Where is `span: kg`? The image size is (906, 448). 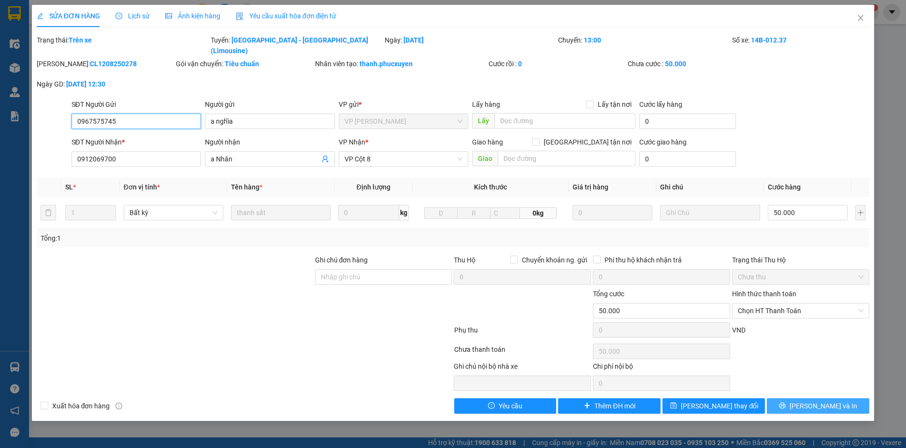 span: kg is located at coordinates (404, 213).